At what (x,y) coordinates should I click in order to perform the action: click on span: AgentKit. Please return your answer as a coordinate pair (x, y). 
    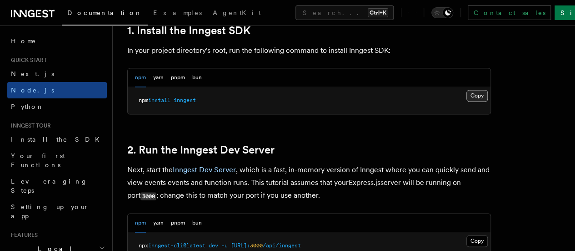
    Looking at the image, I should click on (237, 13).